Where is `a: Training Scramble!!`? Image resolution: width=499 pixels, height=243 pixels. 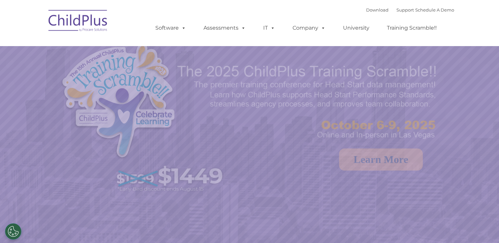
a: Training Scramble!! is located at coordinates (412, 28).